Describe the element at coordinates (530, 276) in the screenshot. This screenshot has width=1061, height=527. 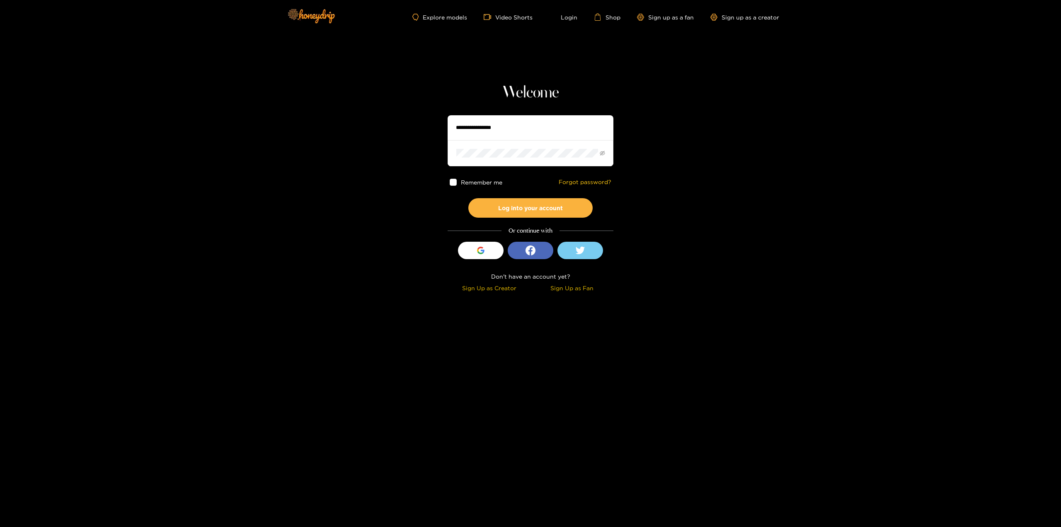
I see `div: Don't have an account yet?` at that location.